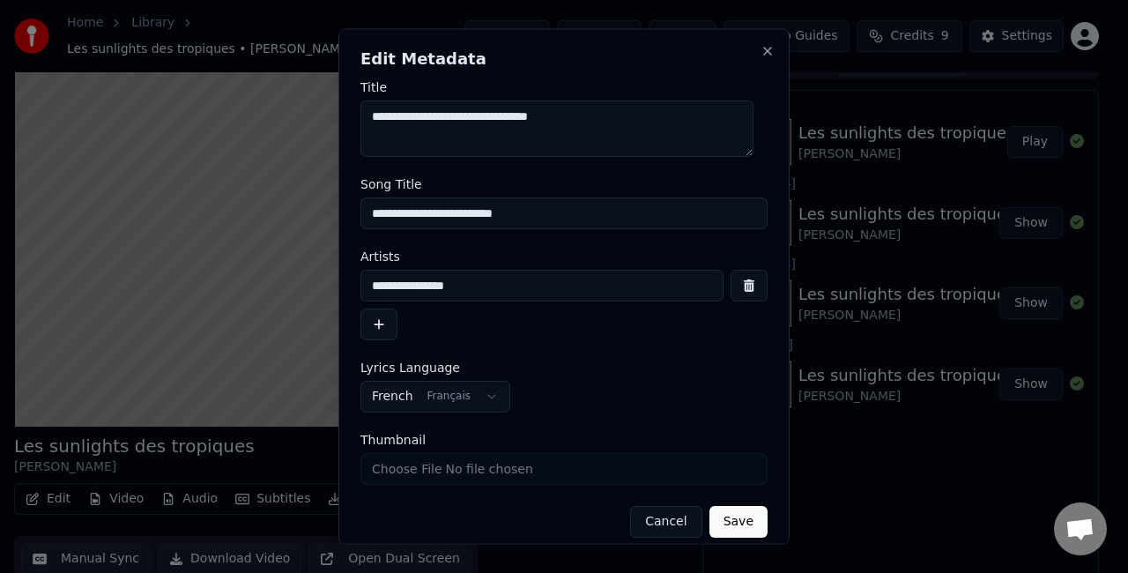 The width and height of the screenshot is (1128, 573). I want to click on button: Cancel, so click(665, 522).